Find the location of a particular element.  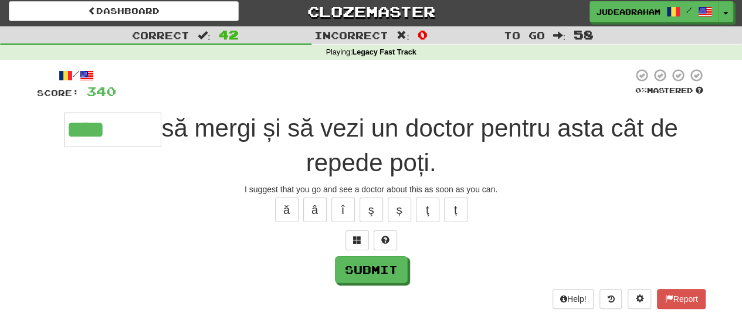

button: ț is located at coordinates (455, 210).